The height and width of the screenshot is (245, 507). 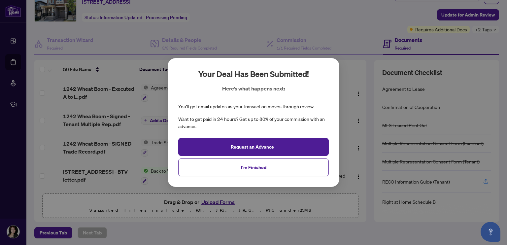 I want to click on button: Open asap, so click(x=491, y=232).